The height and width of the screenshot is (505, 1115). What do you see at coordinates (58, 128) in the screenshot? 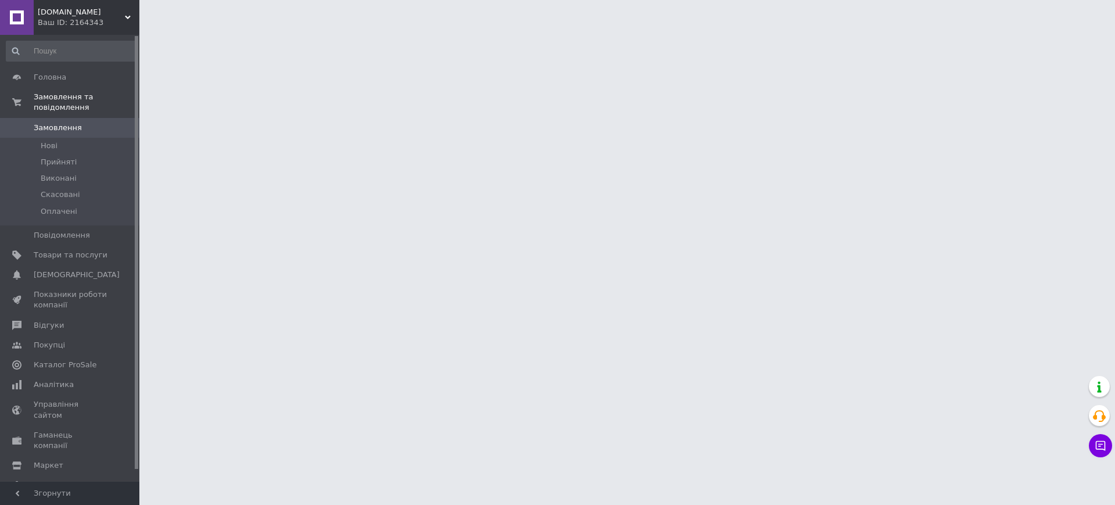
I see `span: Замовлення` at bounding box center [58, 128].